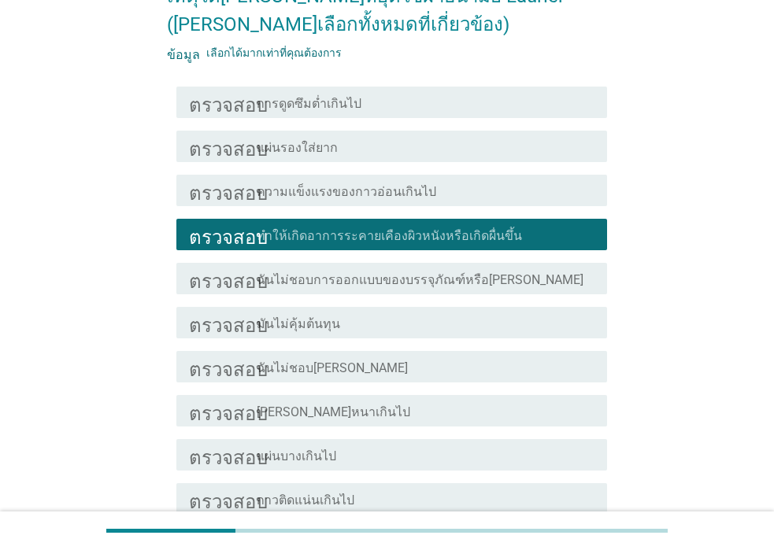  Describe the element at coordinates (308, 103) in the screenshot. I see `font: การดูดซึมต่ำเกินไป` at that location.